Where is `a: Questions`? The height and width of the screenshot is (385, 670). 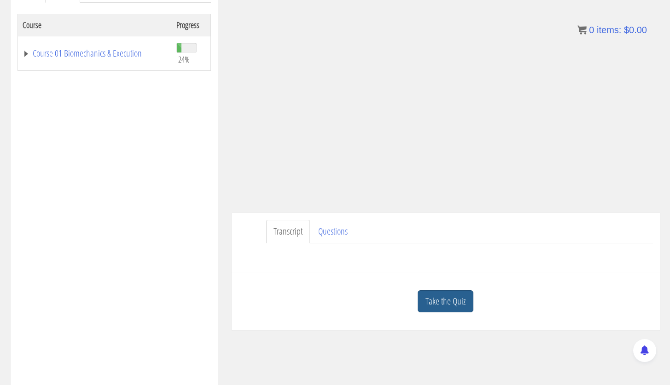 a: Questions is located at coordinates (333, 232).